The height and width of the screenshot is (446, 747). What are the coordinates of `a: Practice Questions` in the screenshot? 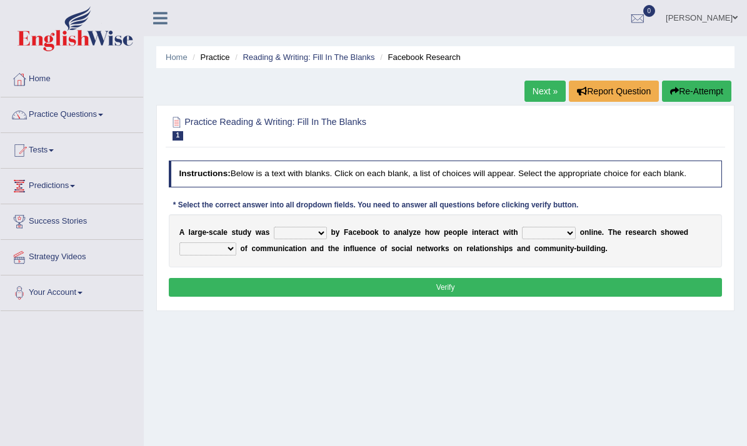 It's located at (72, 113).